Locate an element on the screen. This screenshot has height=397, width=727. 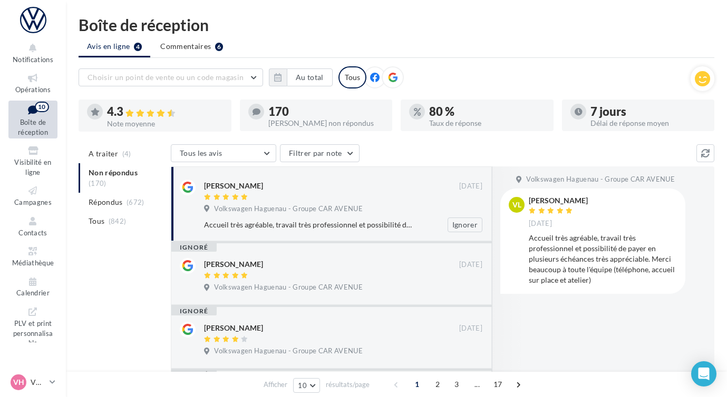
span: Opérations is located at coordinates (33, 90).